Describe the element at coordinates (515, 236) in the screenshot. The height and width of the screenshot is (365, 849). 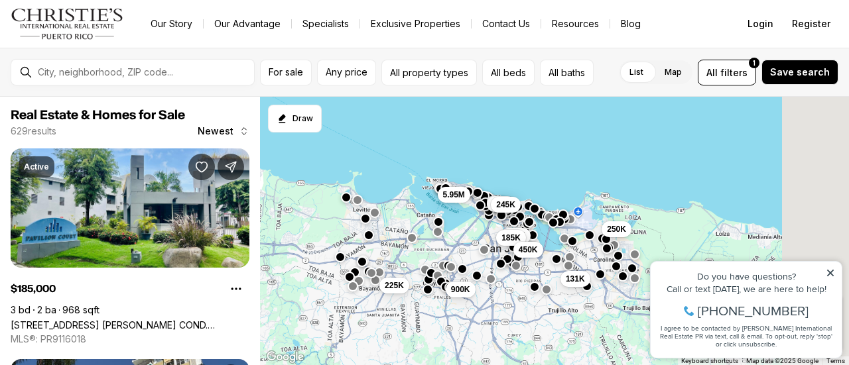
I see `button: 325K` at that location.